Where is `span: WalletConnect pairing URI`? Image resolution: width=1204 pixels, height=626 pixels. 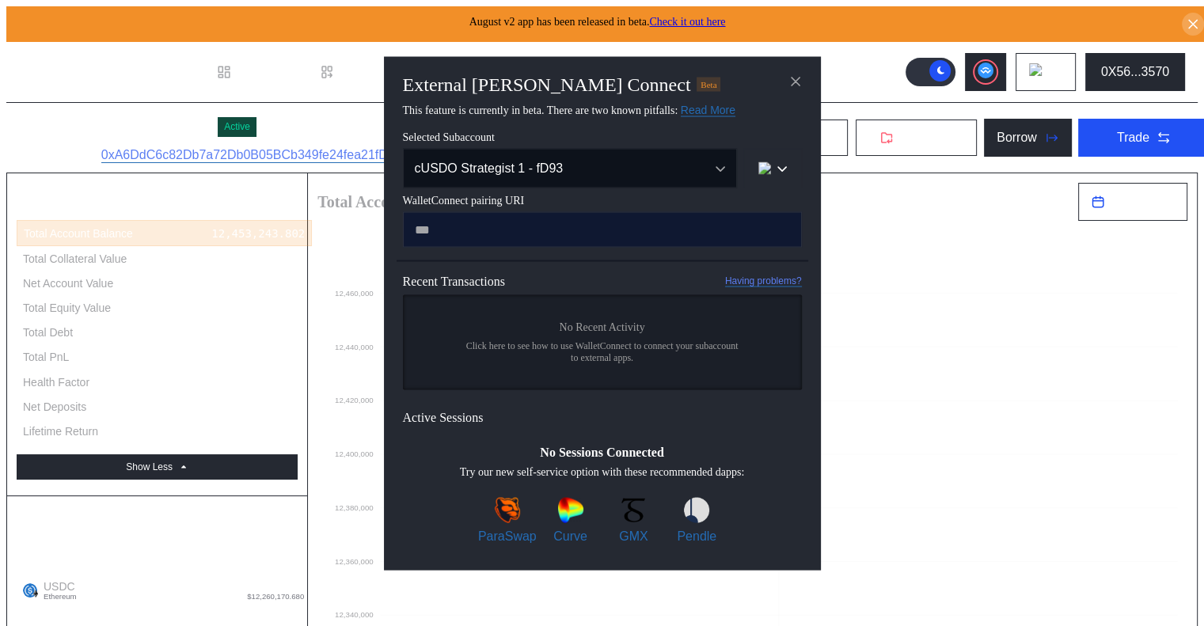 span: WalletConnect pairing URI is located at coordinates (603, 200).